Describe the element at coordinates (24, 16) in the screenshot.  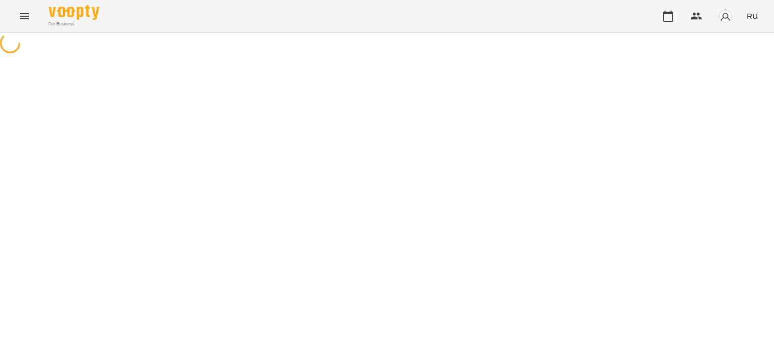
I see `button: Menu` at that location.